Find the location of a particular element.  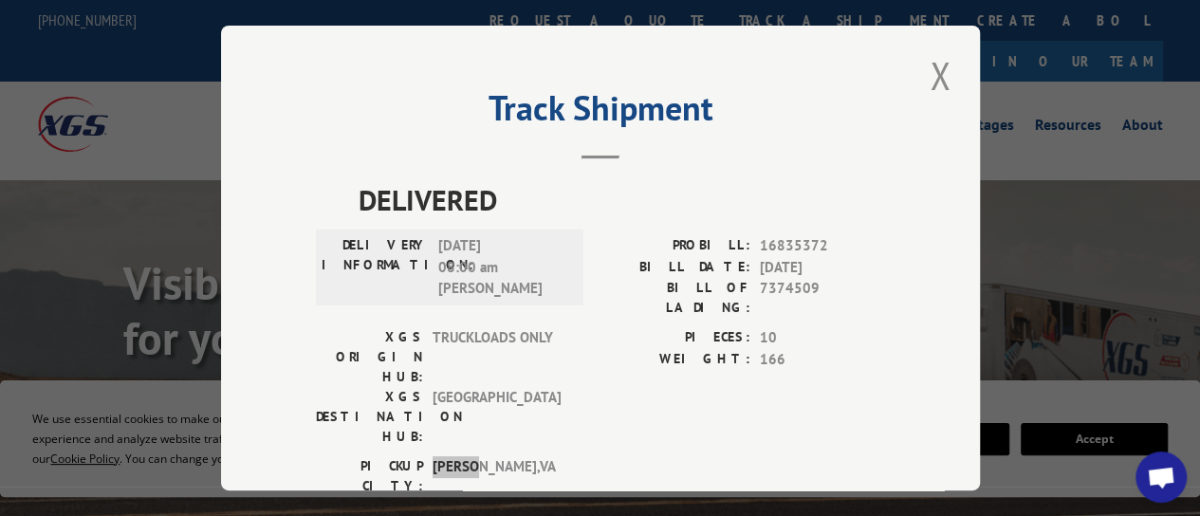

span: 7374509 is located at coordinates (823, 298).